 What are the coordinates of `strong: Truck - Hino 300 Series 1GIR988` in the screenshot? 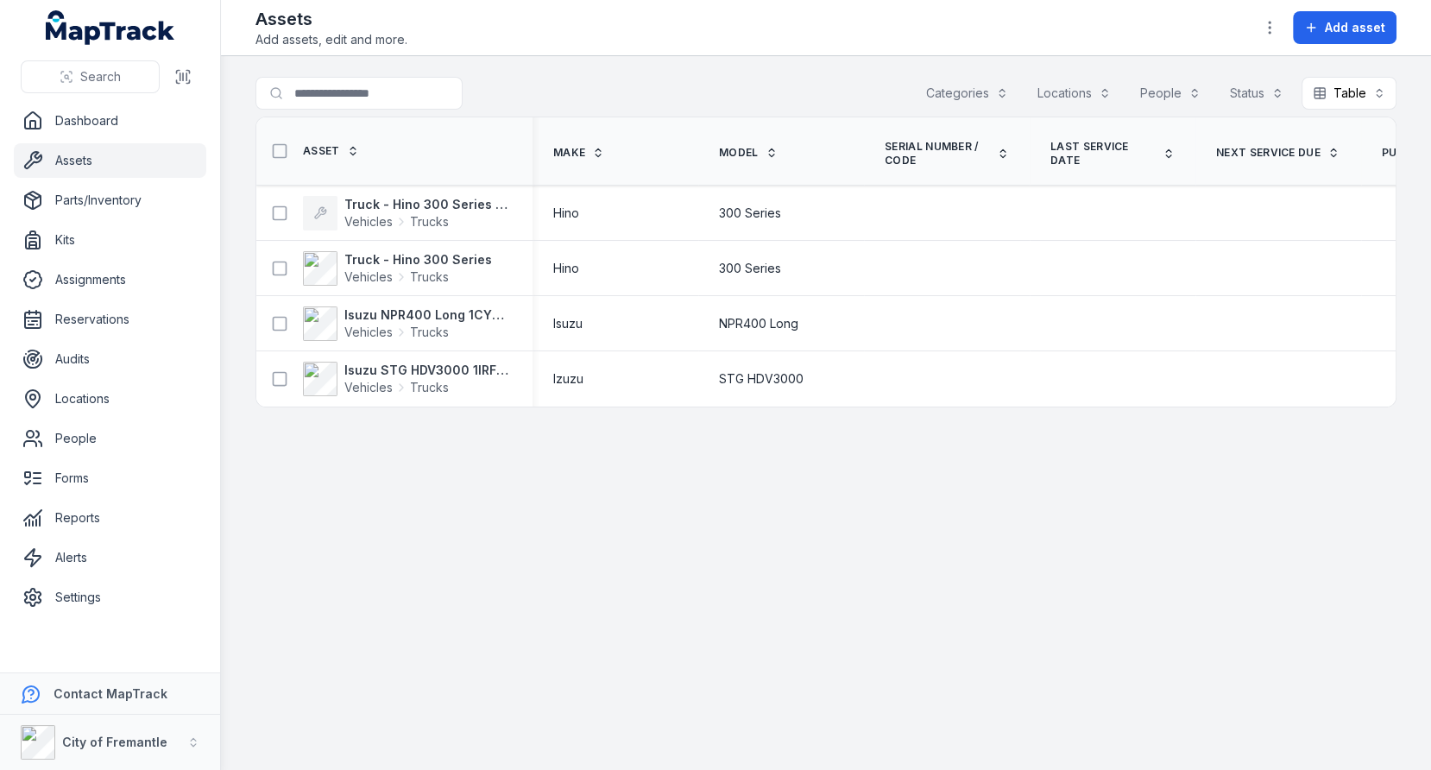 It's located at (428, 205).